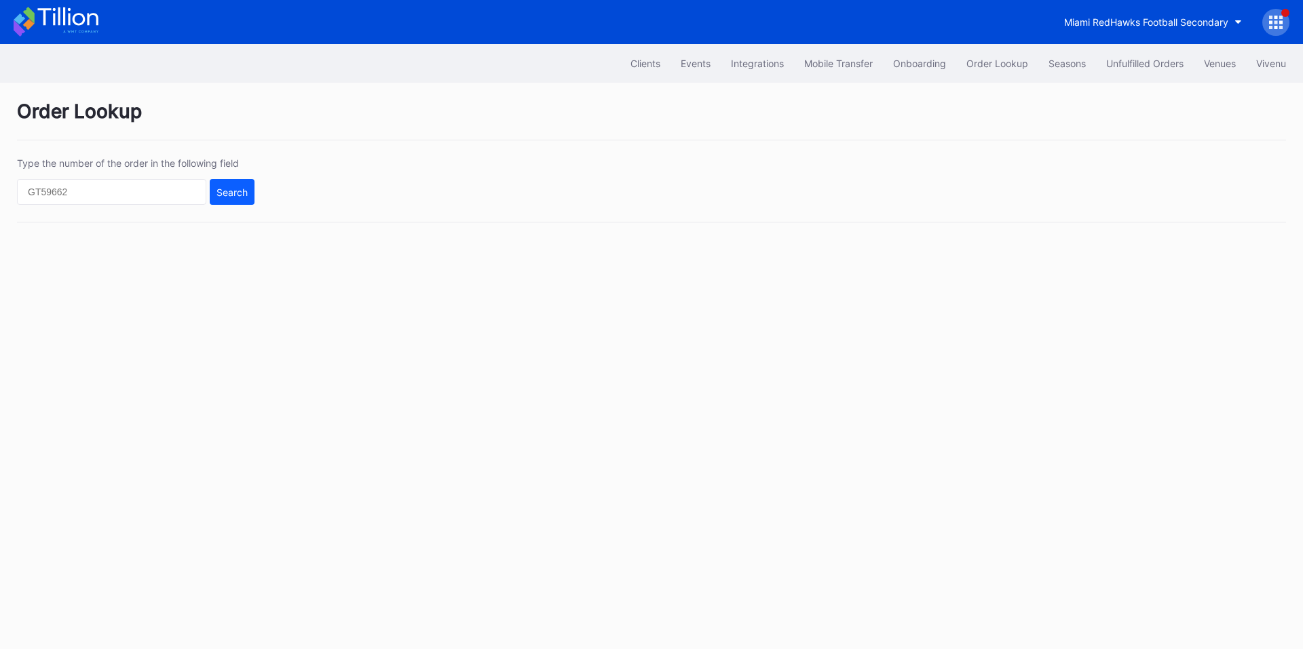  I want to click on div: Venues, so click(1219, 63).